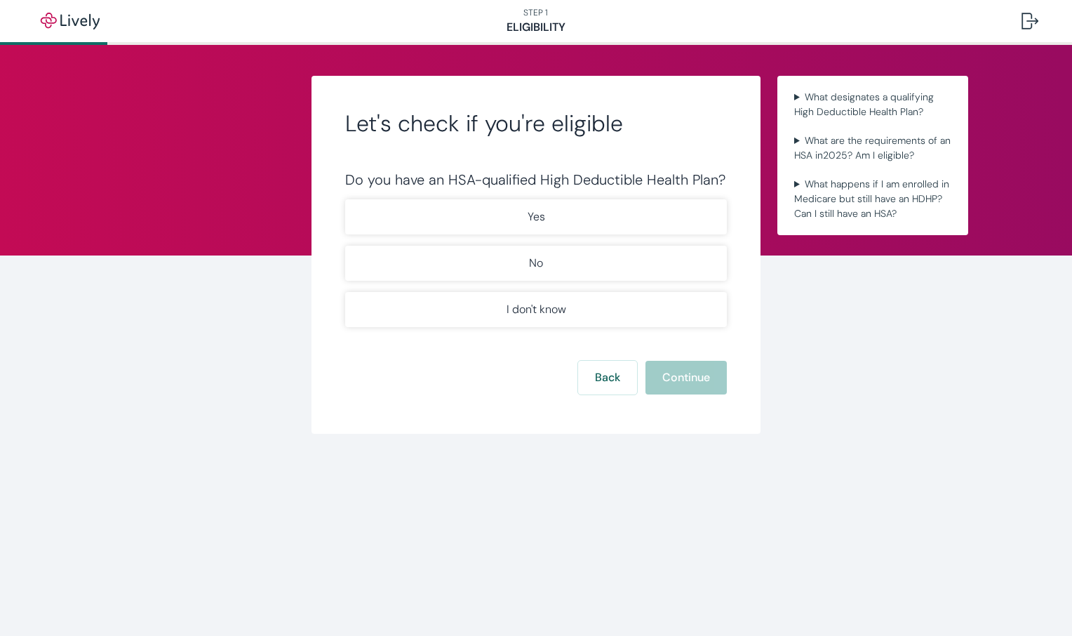 This screenshot has height=636, width=1072. What do you see at coordinates (70, 21) in the screenshot?
I see `img: Lively` at bounding box center [70, 21].